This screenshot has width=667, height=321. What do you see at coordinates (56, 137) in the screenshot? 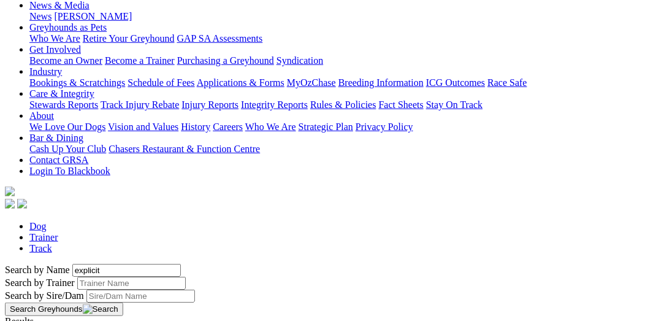
I see `a: Bar & Dining` at bounding box center [56, 137].